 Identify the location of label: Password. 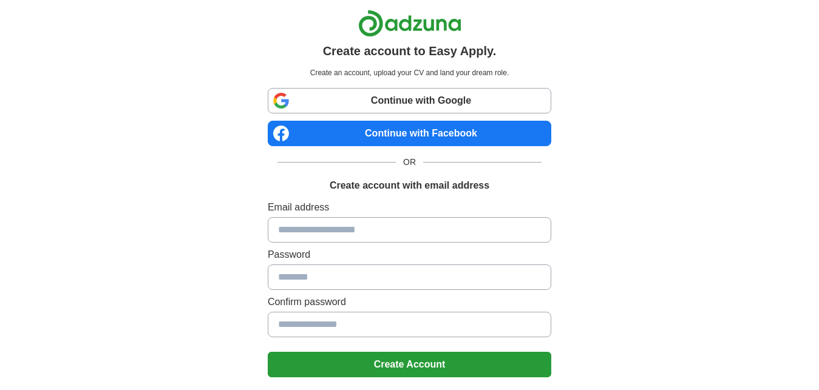
(409, 255).